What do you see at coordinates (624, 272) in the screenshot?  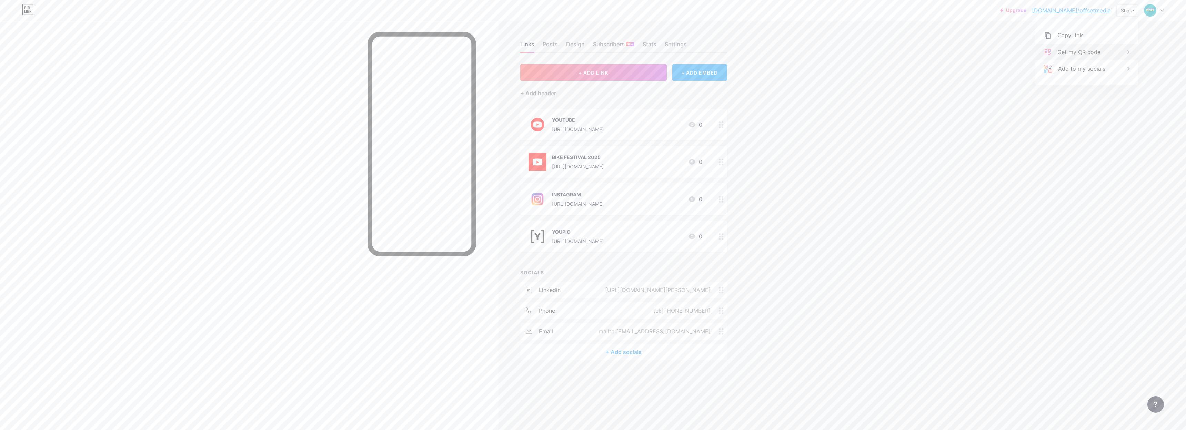 I see `div: SOCIALS` at bounding box center [624, 272].